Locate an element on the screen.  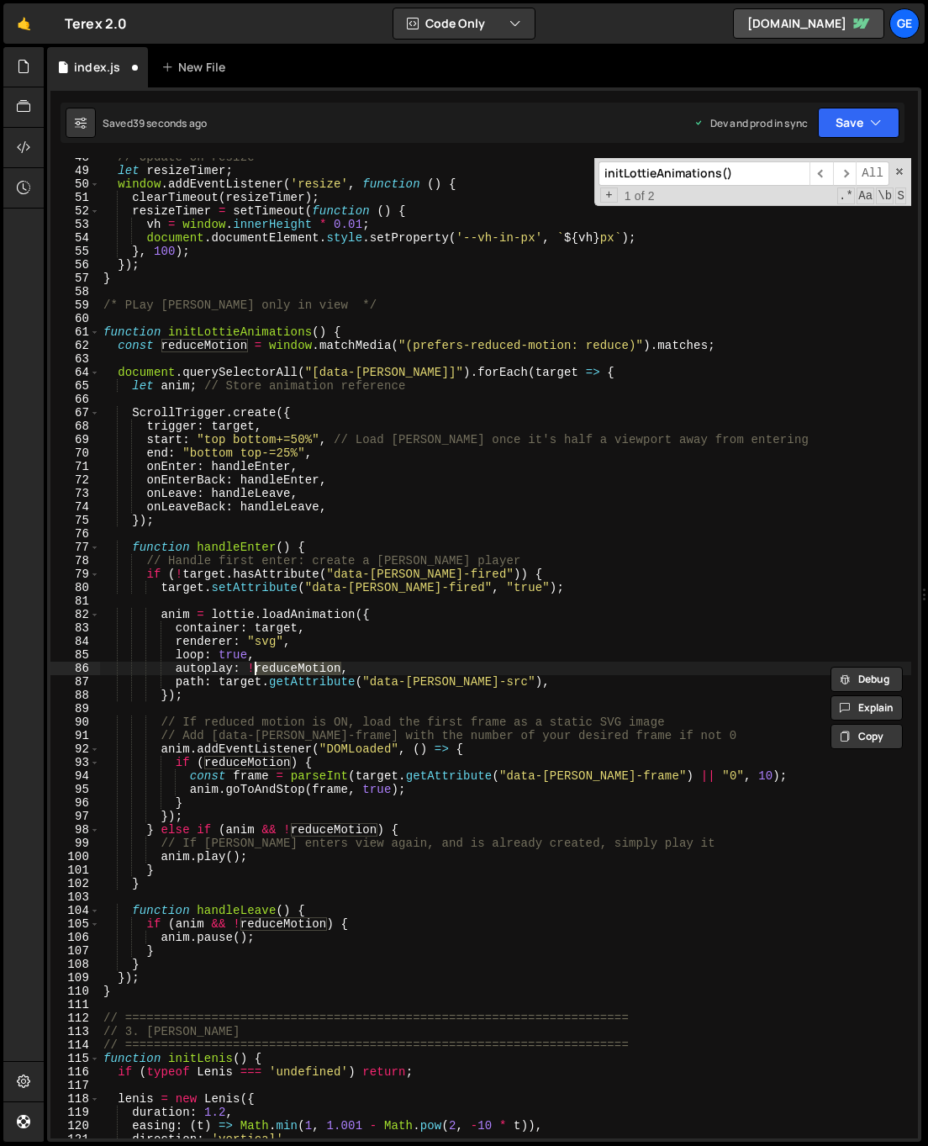
div: 83 is located at coordinates (75, 628).